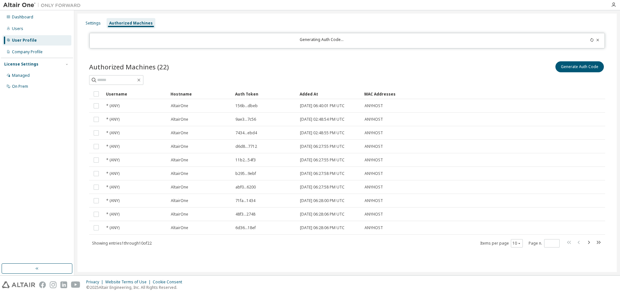 The image size is (620, 294). What do you see at coordinates (129, 282) in the screenshot?
I see `div: Website Terms of Use` at bounding box center [129, 282].